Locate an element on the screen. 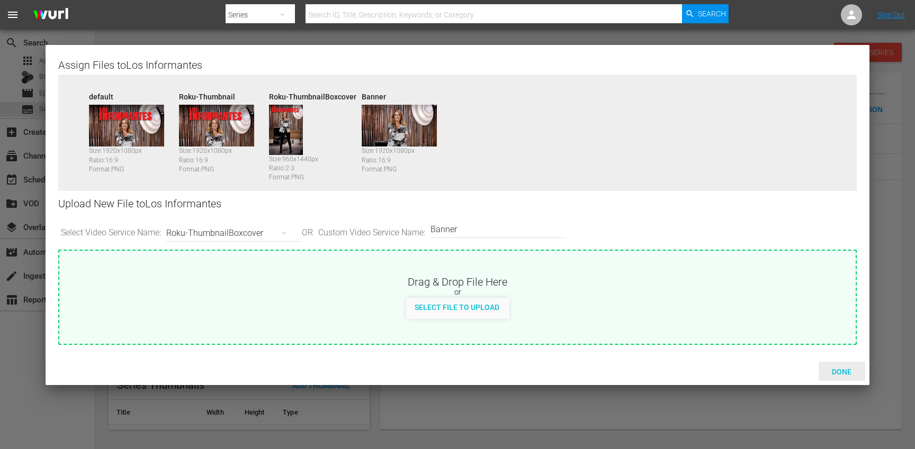 Image resolution: width=915 pixels, height=449 pixels. button: Done is located at coordinates (842, 372).